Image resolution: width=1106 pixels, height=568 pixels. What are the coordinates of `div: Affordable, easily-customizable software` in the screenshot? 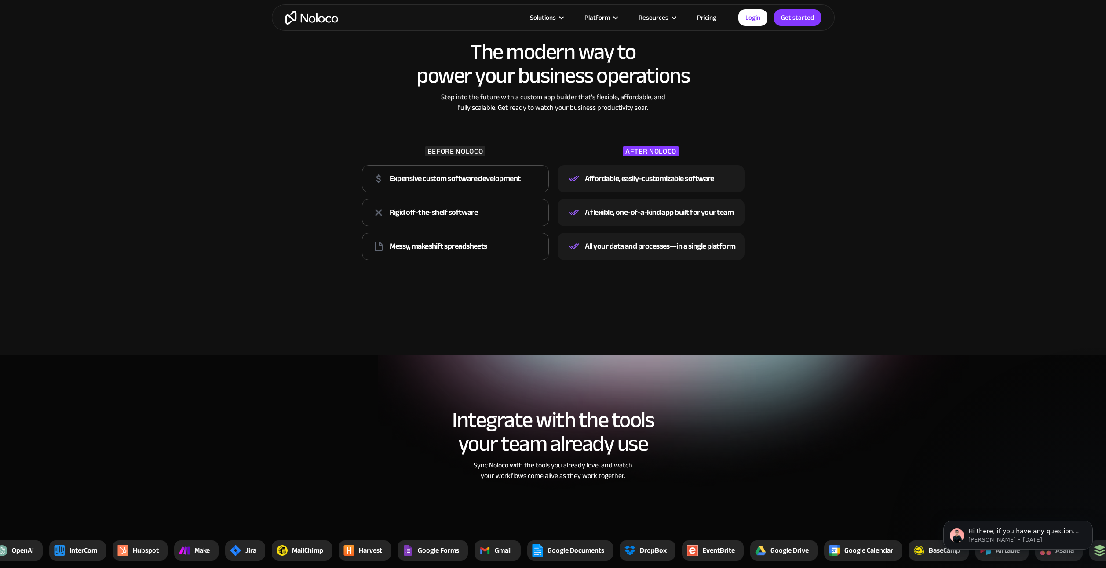 It's located at (649, 179).